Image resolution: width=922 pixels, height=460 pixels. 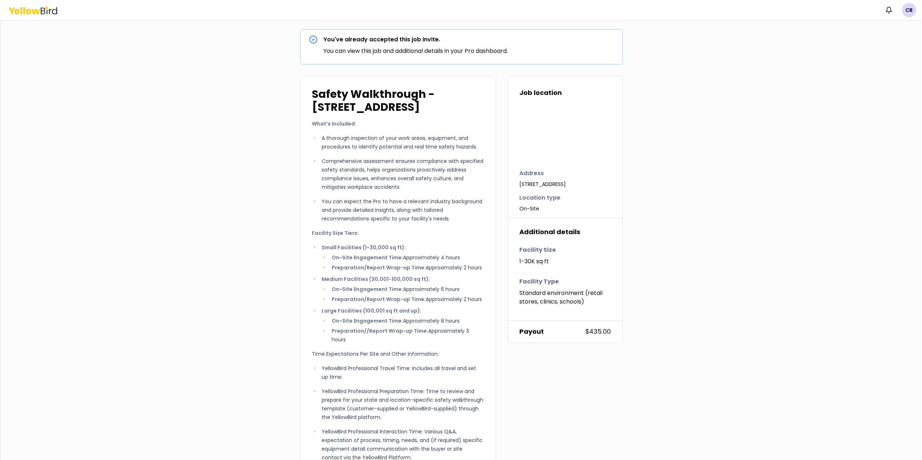 What do you see at coordinates (531, 332) in the screenshot?
I see `strong: Payout` at bounding box center [531, 332].